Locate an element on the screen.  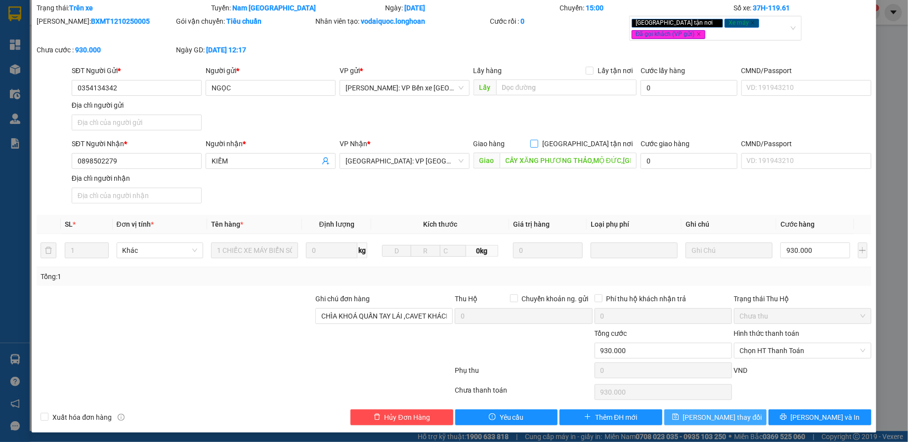
span: Giá trị hàng is located at coordinates (531, 224).